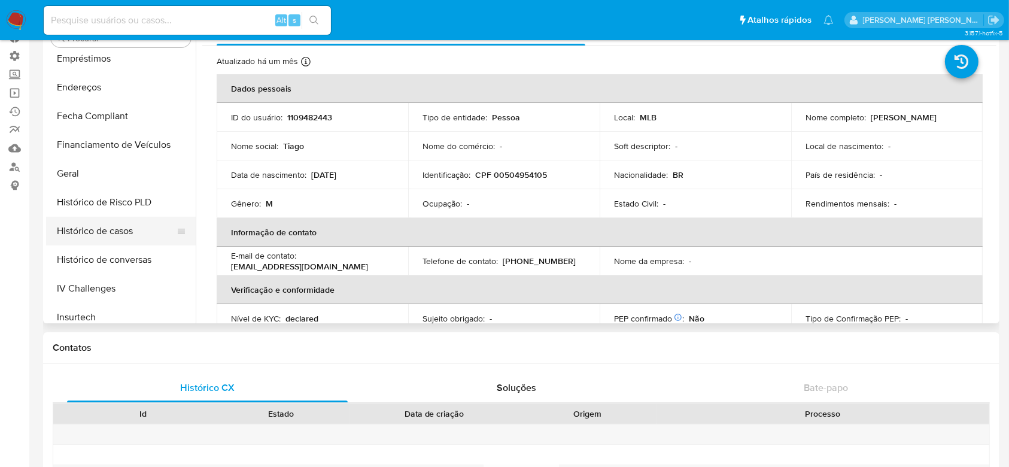 This screenshot has height=467, width=1009. I want to click on div: Id, so click(143, 413).